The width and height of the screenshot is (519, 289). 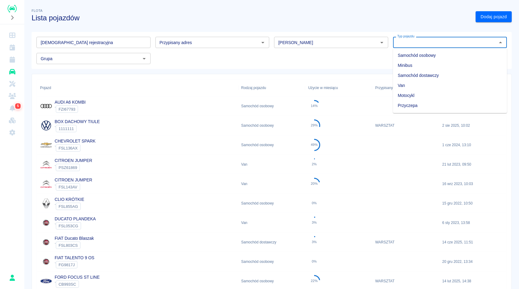 What do you see at coordinates (272, 242) in the screenshot?
I see `div: Samochód dostawczy` at bounding box center [272, 242].